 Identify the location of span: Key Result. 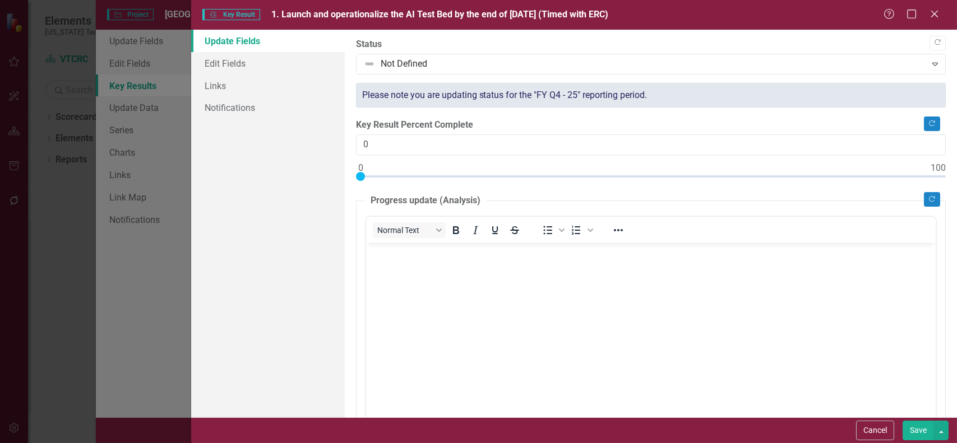
(231, 15).